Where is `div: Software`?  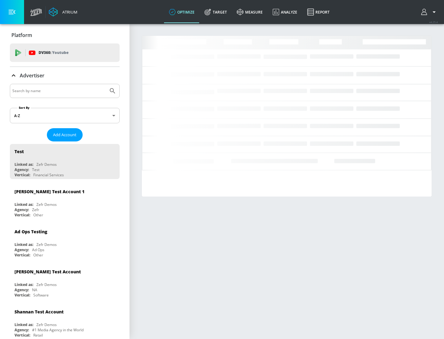 div: Software is located at coordinates (41, 295).